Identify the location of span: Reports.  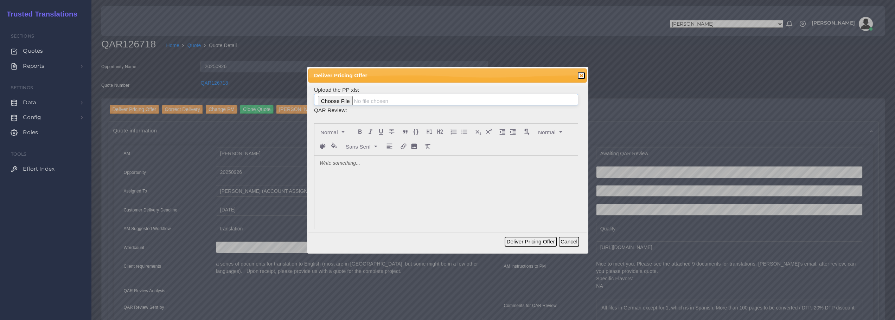
(33, 66).